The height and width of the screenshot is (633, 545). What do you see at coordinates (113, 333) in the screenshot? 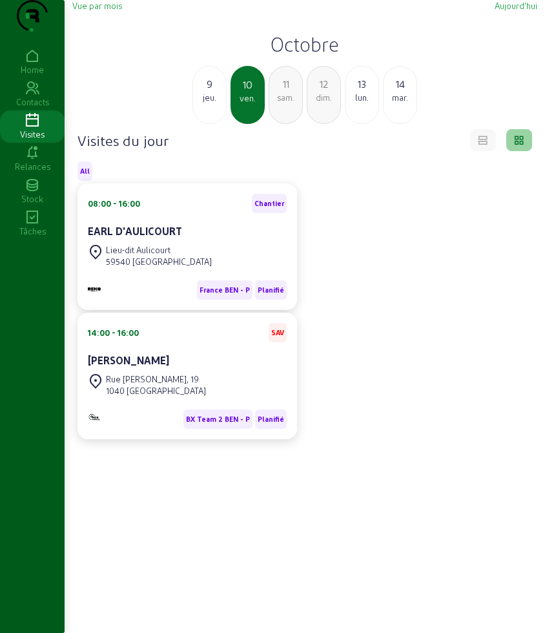
I see `div: 14:00 - 16:00` at bounding box center [113, 333].